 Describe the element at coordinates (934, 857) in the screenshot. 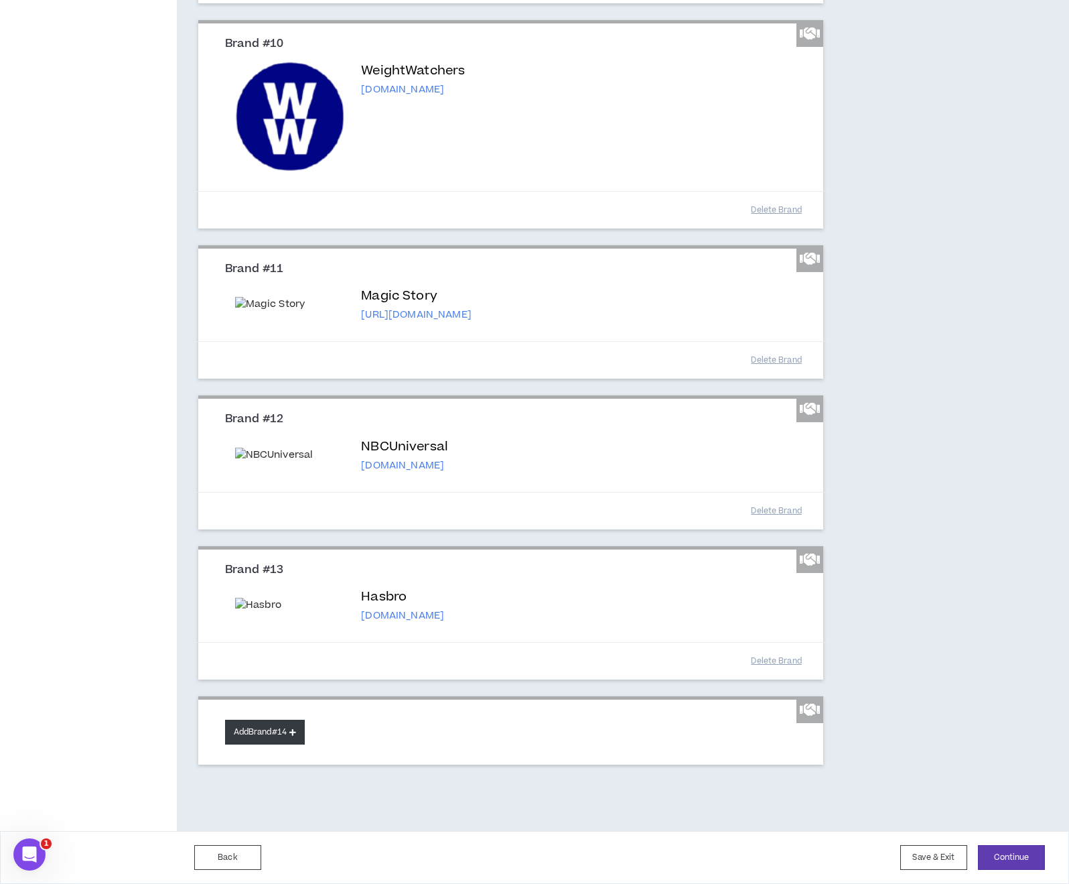

I see `button: Save & Exit` at that location.